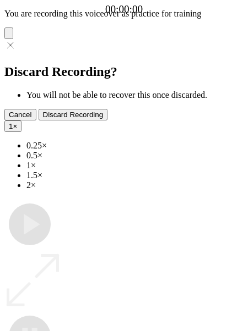 Image resolution: width=248 pixels, height=331 pixels. Describe the element at coordinates (135, 166) in the screenshot. I see `li: 1×` at that location.